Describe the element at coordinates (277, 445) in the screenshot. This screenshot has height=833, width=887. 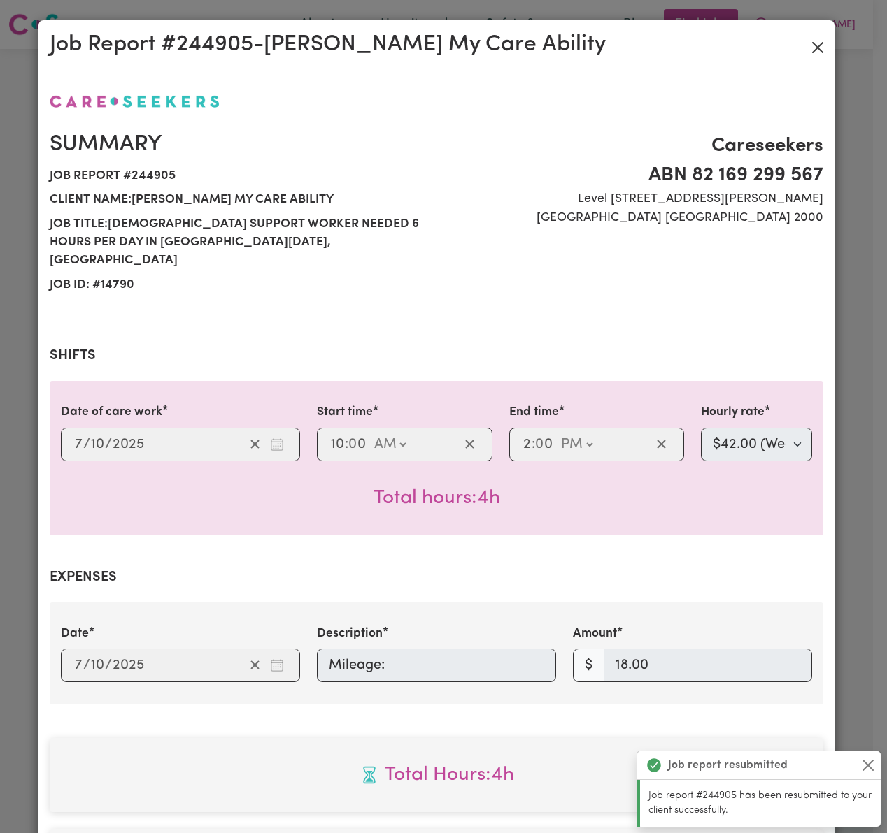
I see `button: Enter the date of care work` at that location.